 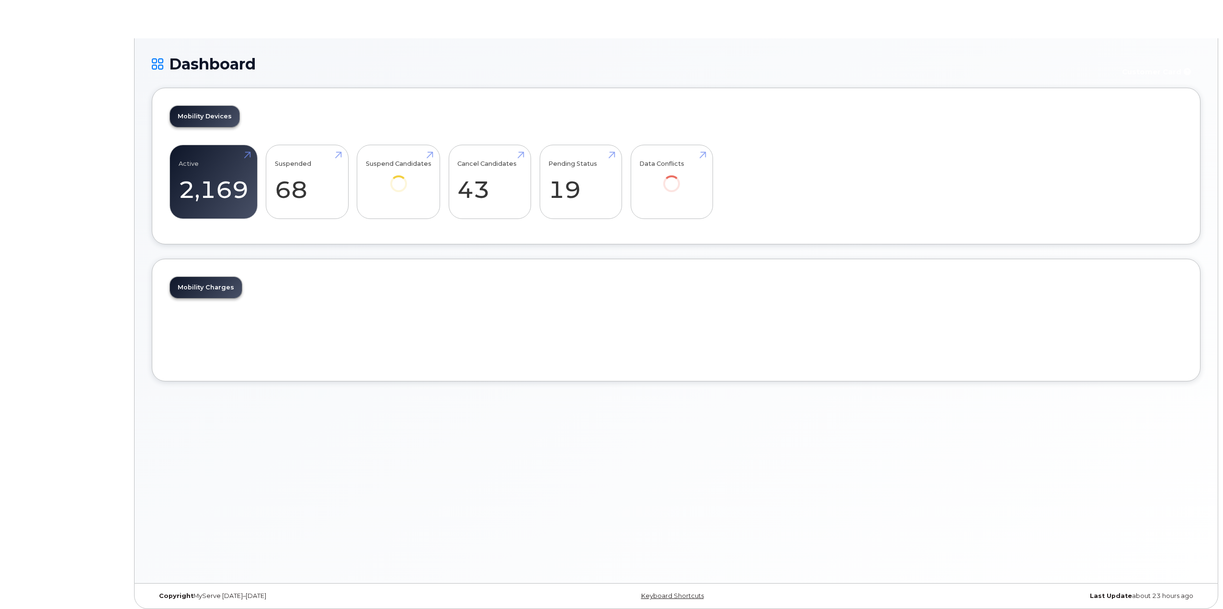 I want to click on a: Cancel Candidates 43, so click(x=490, y=182).